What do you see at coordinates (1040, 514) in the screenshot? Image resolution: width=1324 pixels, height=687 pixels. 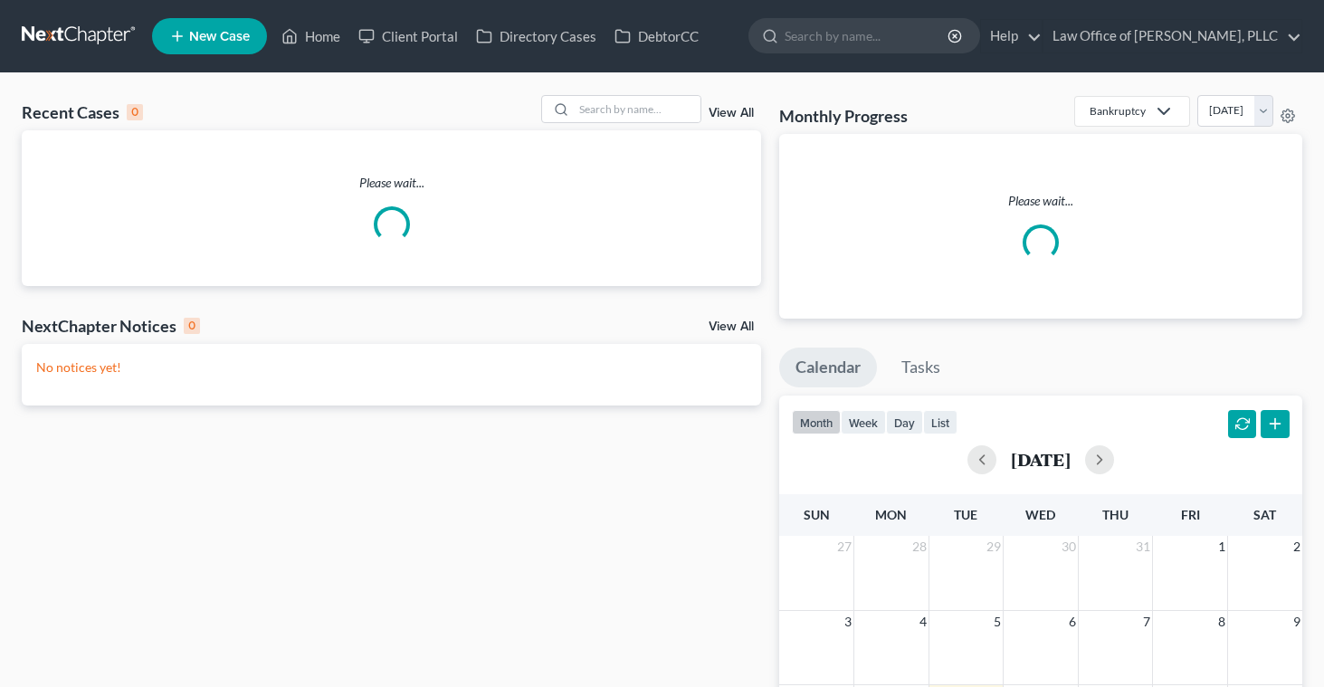 I see `span: Wed` at bounding box center [1040, 514].